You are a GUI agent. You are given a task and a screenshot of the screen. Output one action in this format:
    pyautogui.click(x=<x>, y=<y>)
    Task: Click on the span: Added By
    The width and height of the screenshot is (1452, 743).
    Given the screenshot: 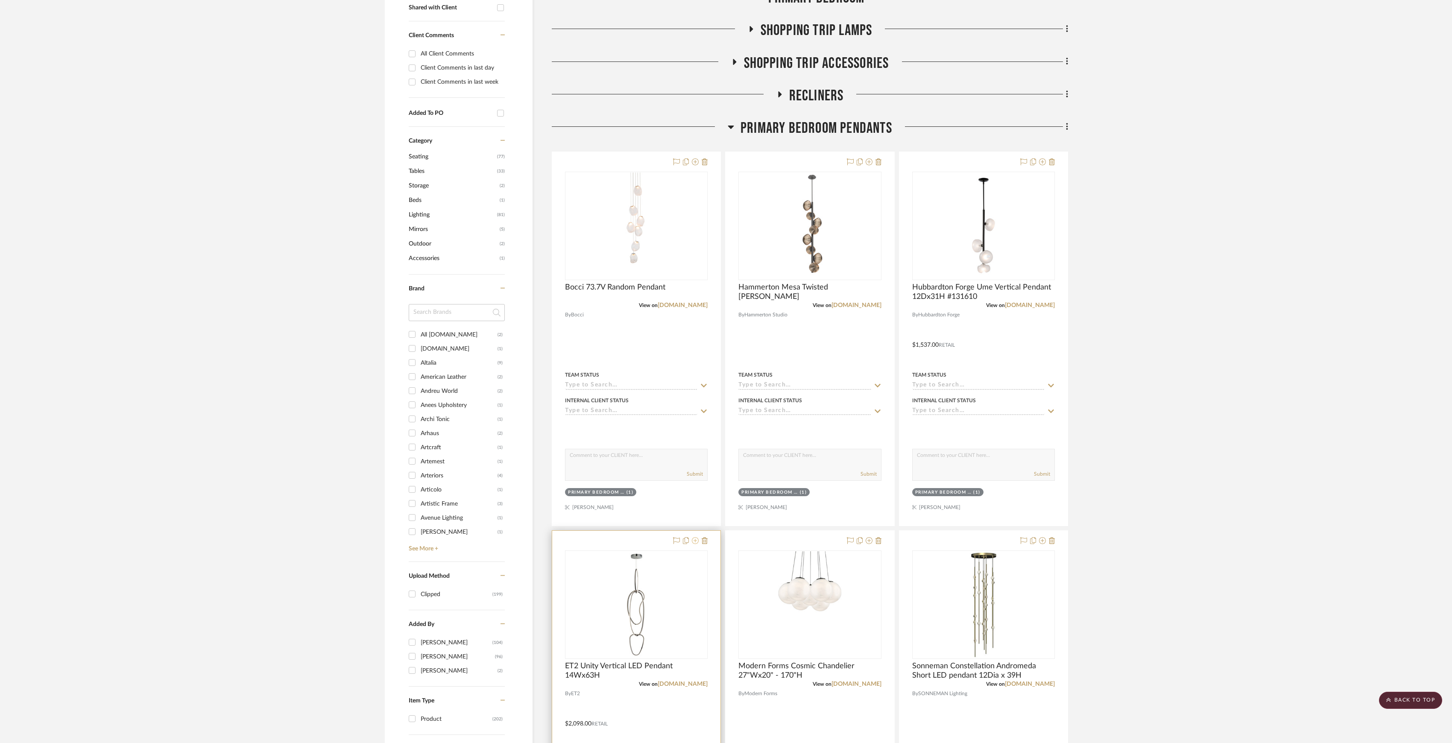 What is the action you would take?
    pyautogui.click(x=421, y=624)
    